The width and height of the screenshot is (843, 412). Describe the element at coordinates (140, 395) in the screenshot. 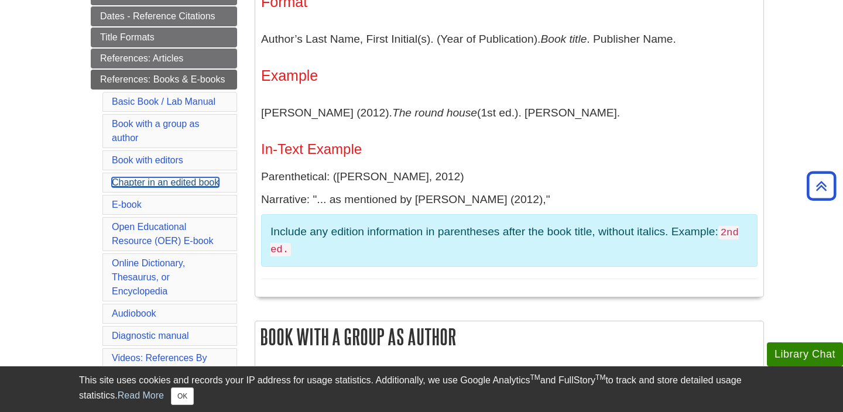

I see `a: Read More` at that location.